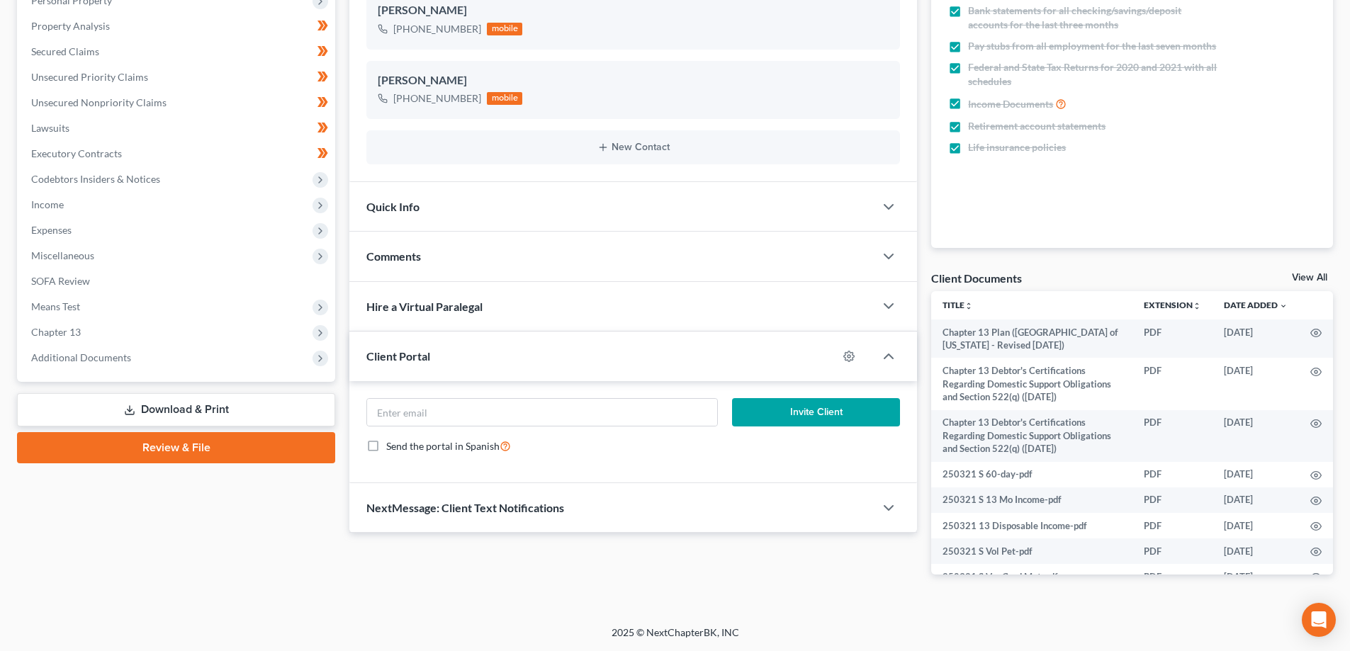  What do you see at coordinates (393, 206) in the screenshot?
I see `span: Quick Info` at bounding box center [393, 206].